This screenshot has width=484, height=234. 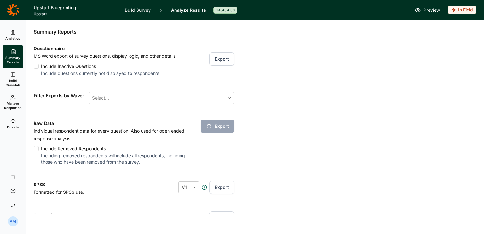 I want to click on div: Include Removed Respondents, so click(x=114, y=149).